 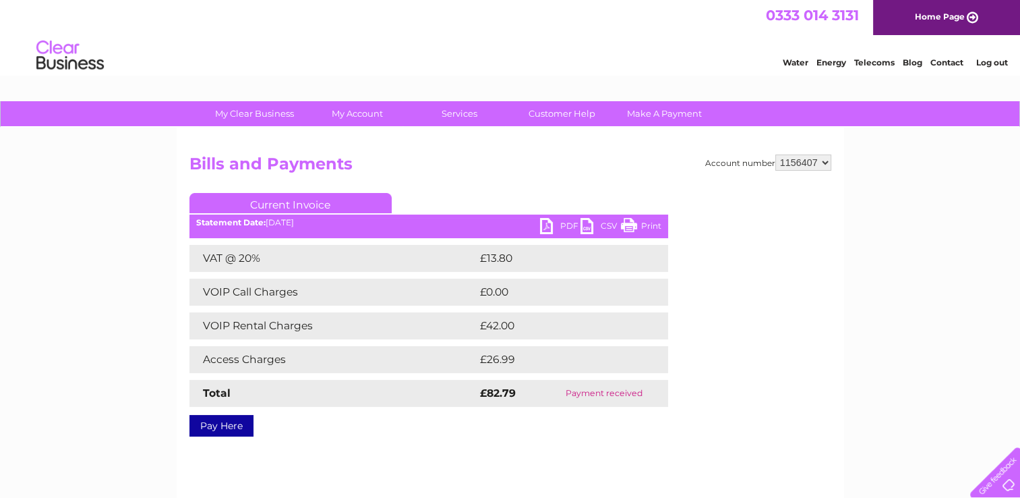 What do you see at coordinates (558, 258) in the screenshot?
I see `td: £13.80` at bounding box center [558, 258].